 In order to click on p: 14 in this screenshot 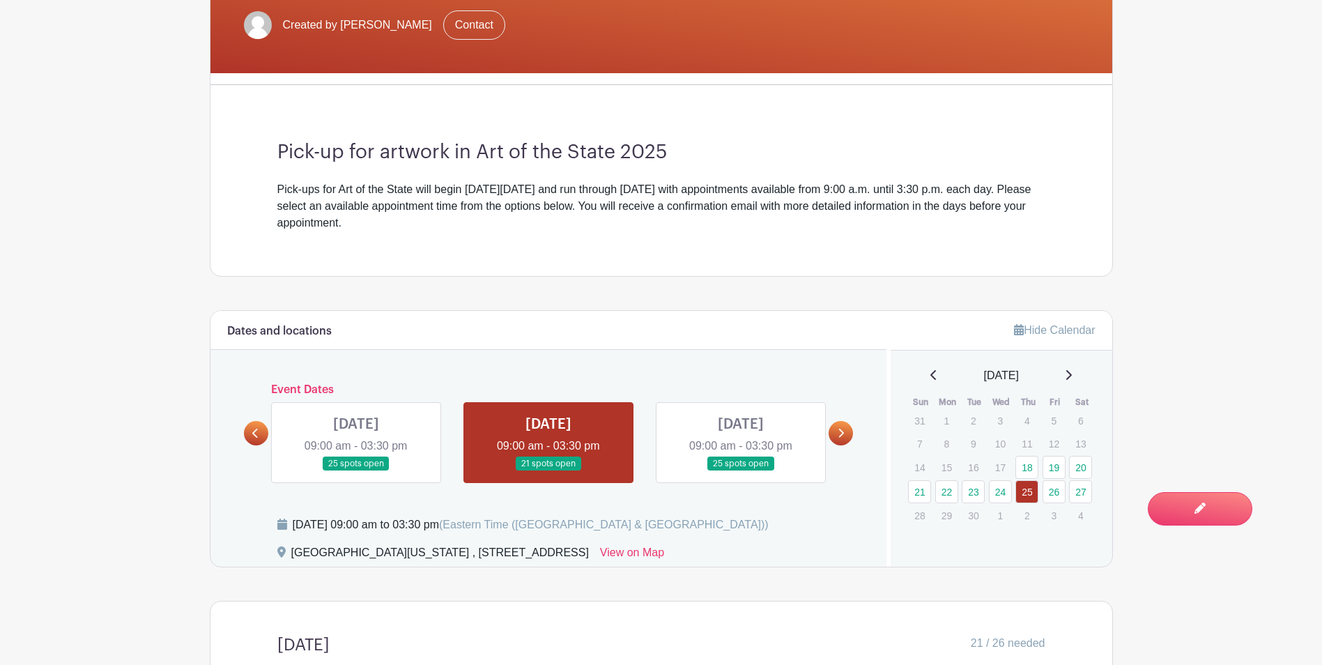, I will do `click(919, 467)`.